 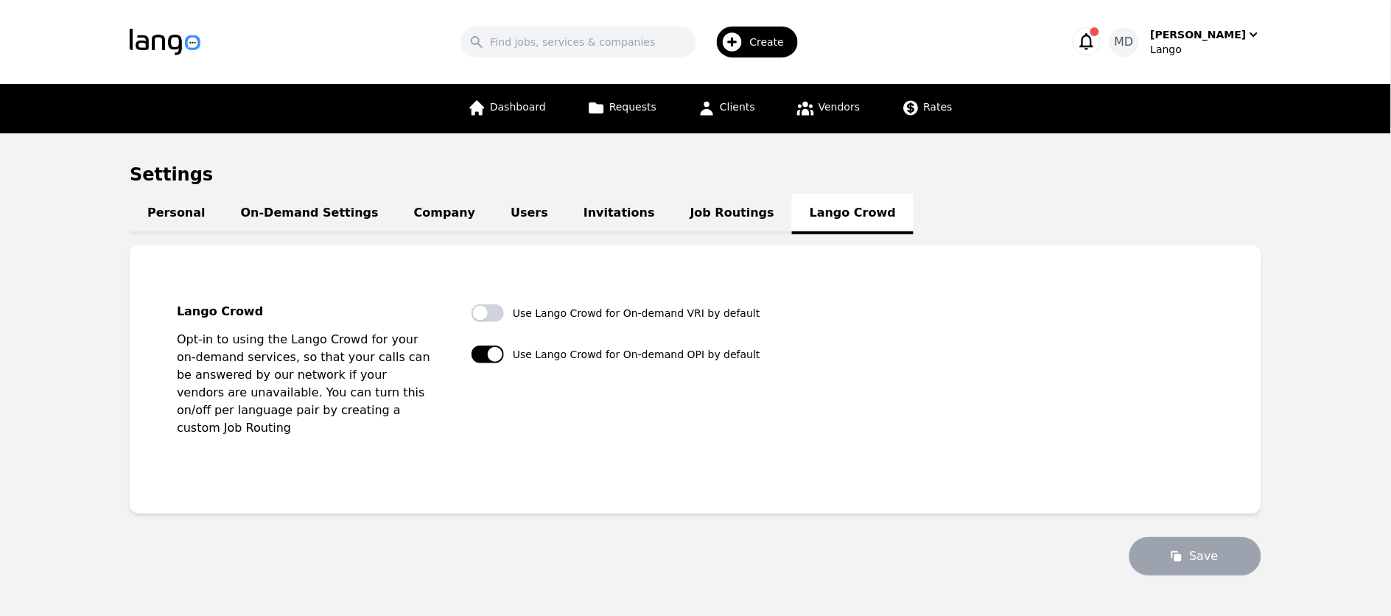 What do you see at coordinates (1124, 42) in the screenshot?
I see `span: MD` at bounding box center [1124, 42].